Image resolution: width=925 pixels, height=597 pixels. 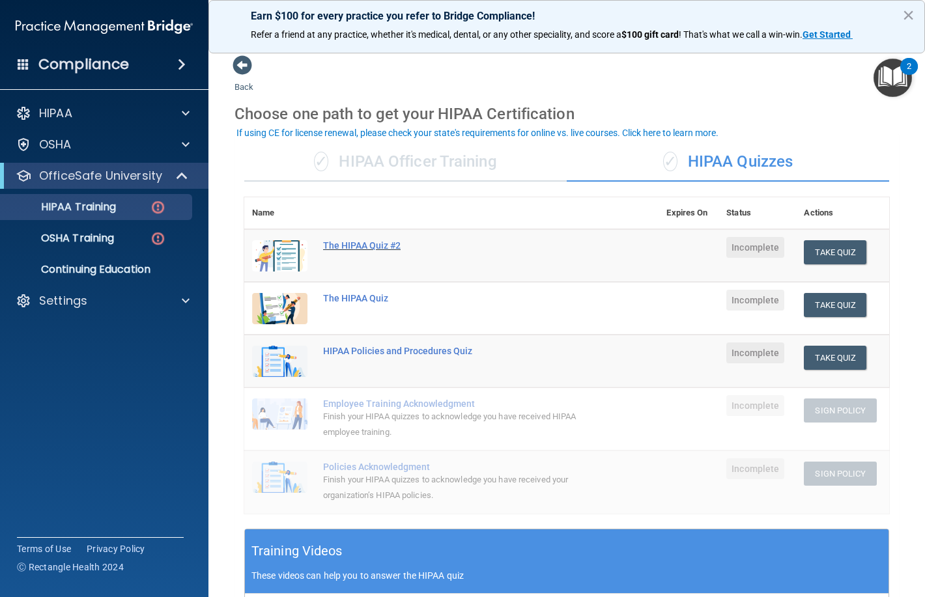 What do you see at coordinates (458, 425) in the screenshot?
I see `div: Finish your HIPAA quizzes to acknowledge you have received HIPAA employee training.` at bounding box center [458, 425].